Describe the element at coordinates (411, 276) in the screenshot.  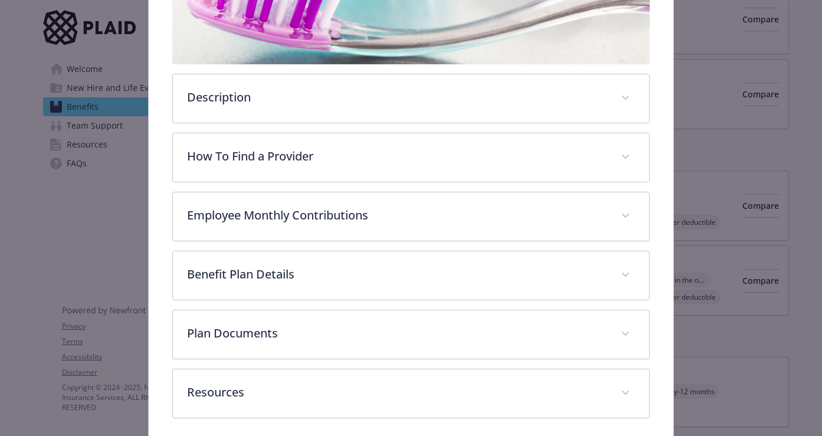
I see `div: Benefit Plan Details` at that location.